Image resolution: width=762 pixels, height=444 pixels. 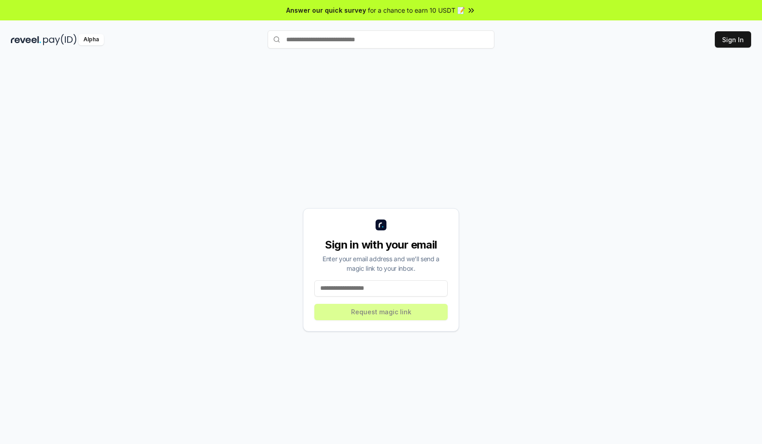 I want to click on span: for a chance to earn 10 USDT 📝, so click(x=416, y=10).